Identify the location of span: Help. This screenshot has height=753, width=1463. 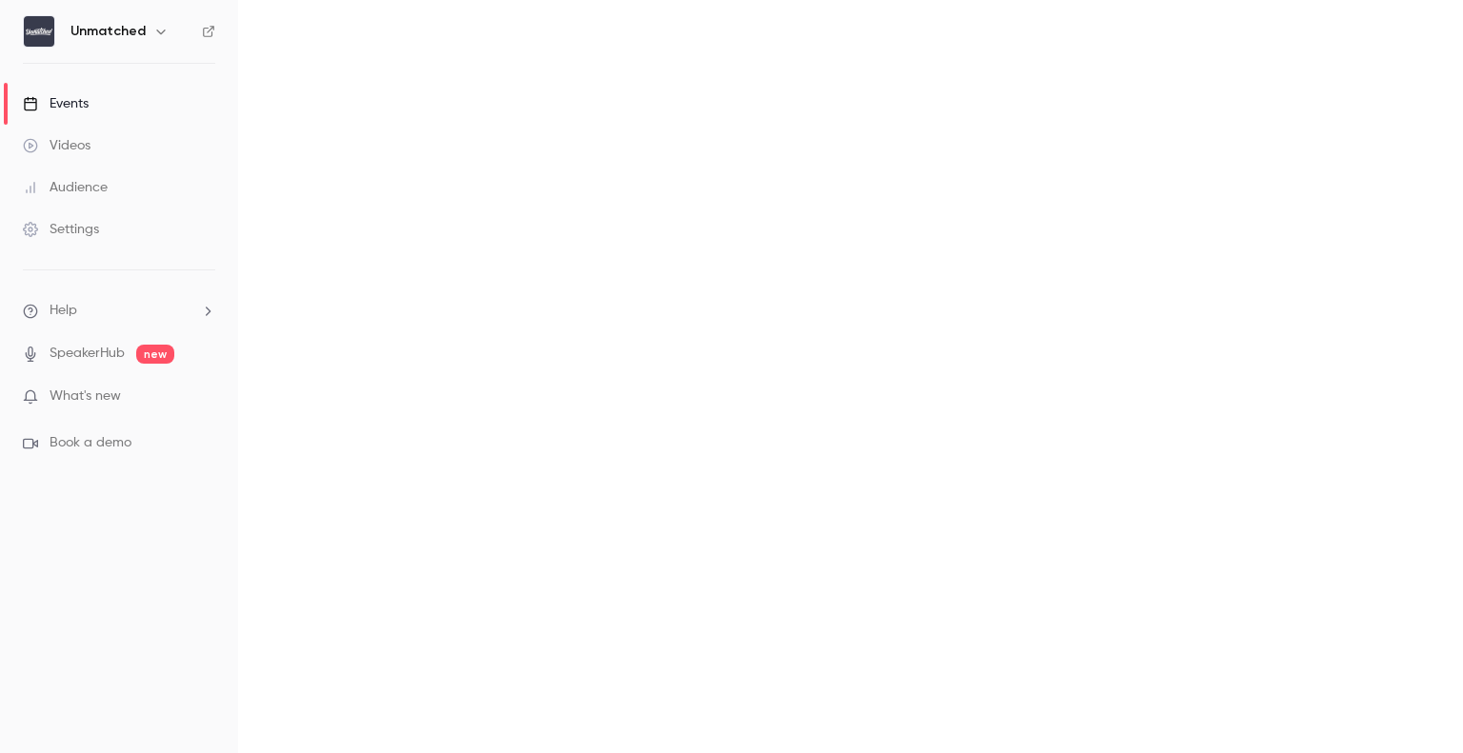
(63, 310).